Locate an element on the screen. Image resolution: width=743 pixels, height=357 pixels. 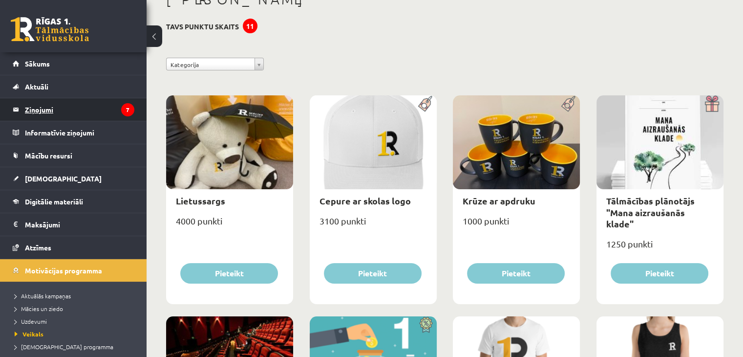
a: Informatīvie ziņojumi is located at coordinates (73, 132).